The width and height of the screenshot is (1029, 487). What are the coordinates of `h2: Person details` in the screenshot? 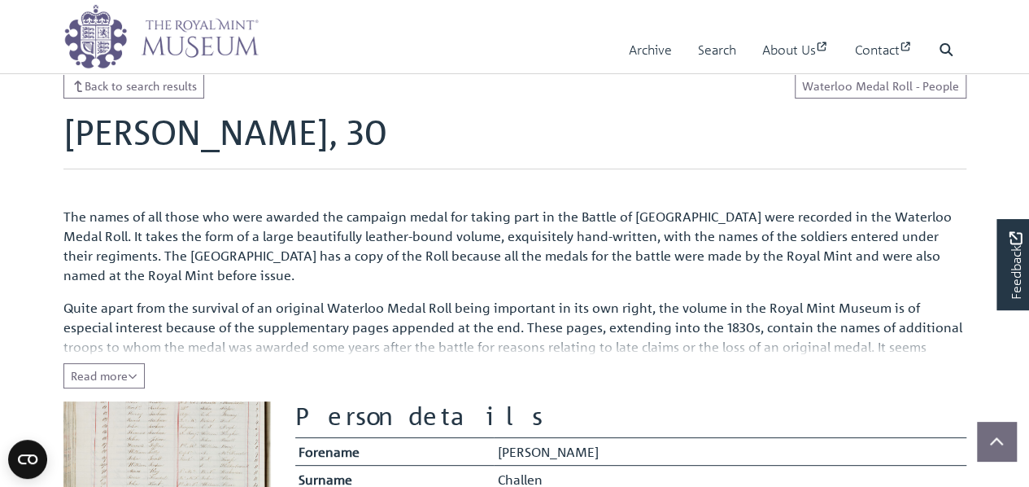 It's located at (631, 416).